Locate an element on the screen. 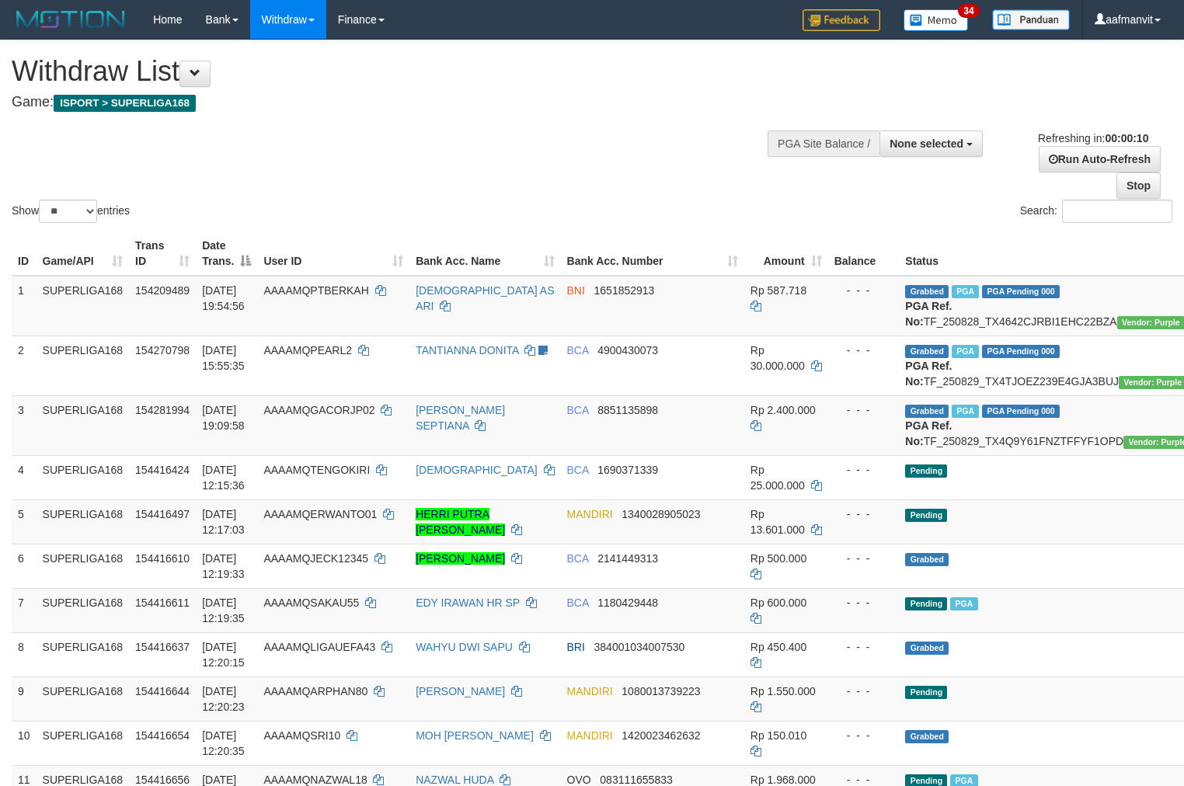  span: 154416610 is located at coordinates (162, 559).